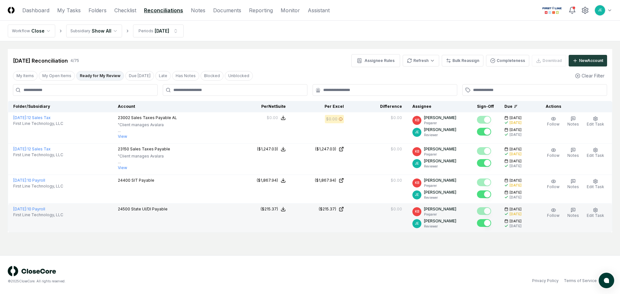 This screenshot has width=620, height=294. Describe the element at coordinates (320, 149) in the screenshot. I see `a: ($1,247.03)` at that location.